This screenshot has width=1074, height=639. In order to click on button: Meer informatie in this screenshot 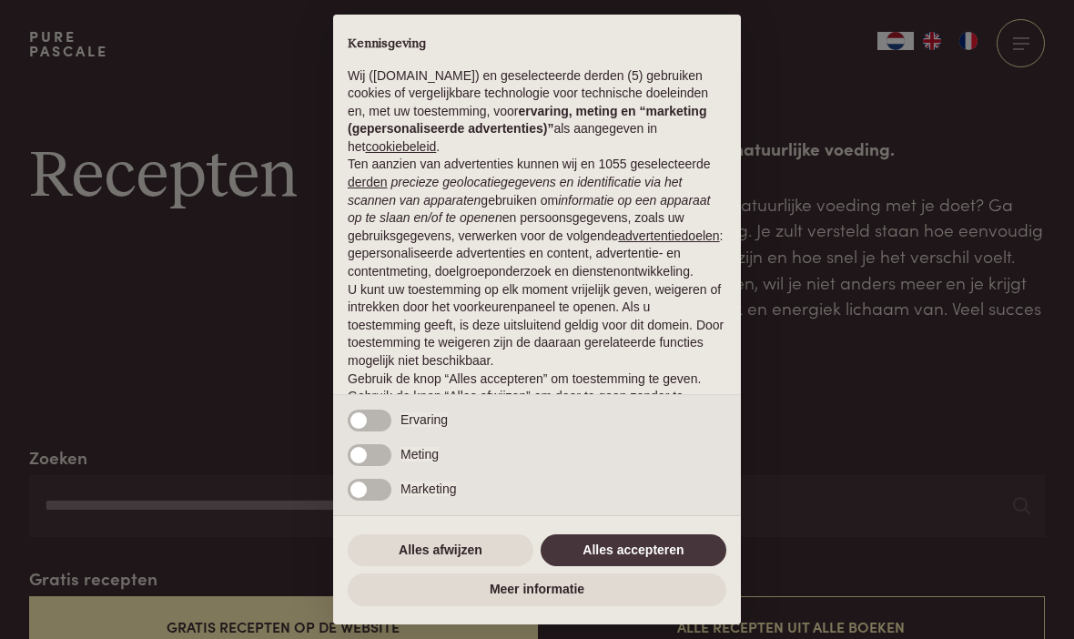, I will do `click(537, 590)`.